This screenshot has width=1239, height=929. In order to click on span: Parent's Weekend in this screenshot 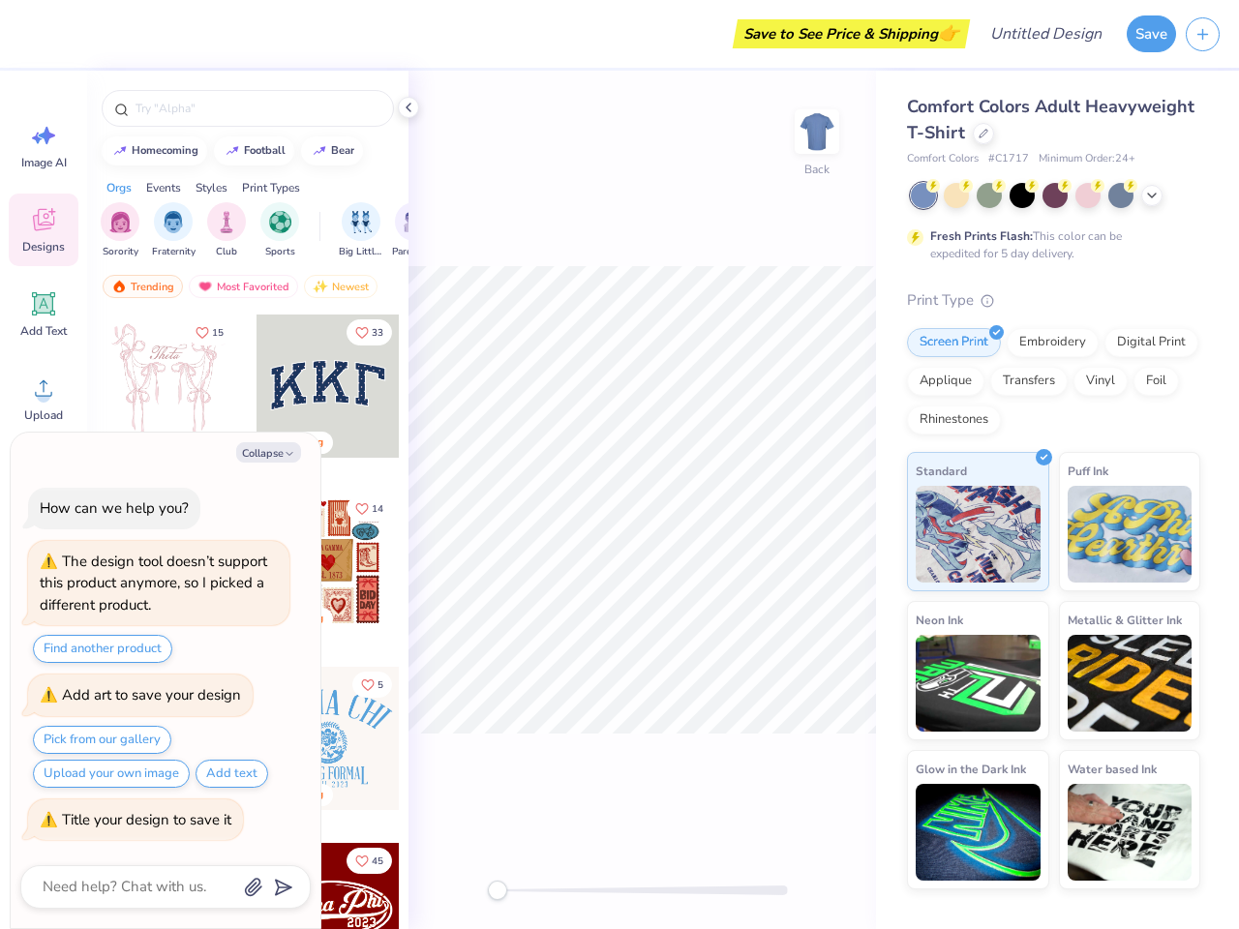, I will do `click(414, 252)`.